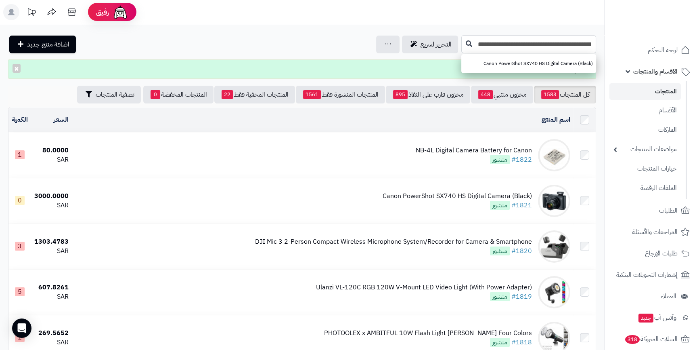 This screenshot has width=699, height=350. I want to click on a: #1822, so click(521, 159).